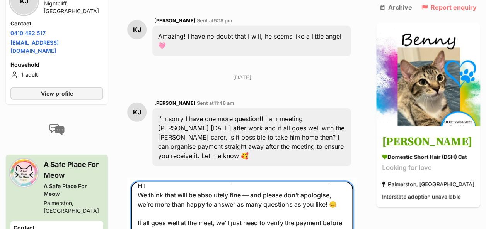  What do you see at coordinates (57, 24) in the screenshot?
I see `h4: Contact` at bounding box center [57, 24].